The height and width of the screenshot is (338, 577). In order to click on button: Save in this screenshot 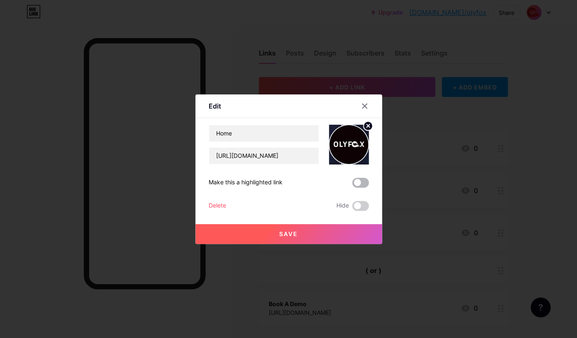, I will do `click(288, 234)`.